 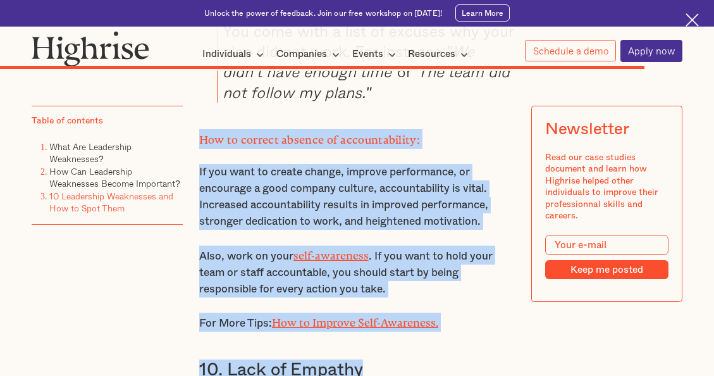 I want to click on form: Modal Form, so click(x=607, y=256).